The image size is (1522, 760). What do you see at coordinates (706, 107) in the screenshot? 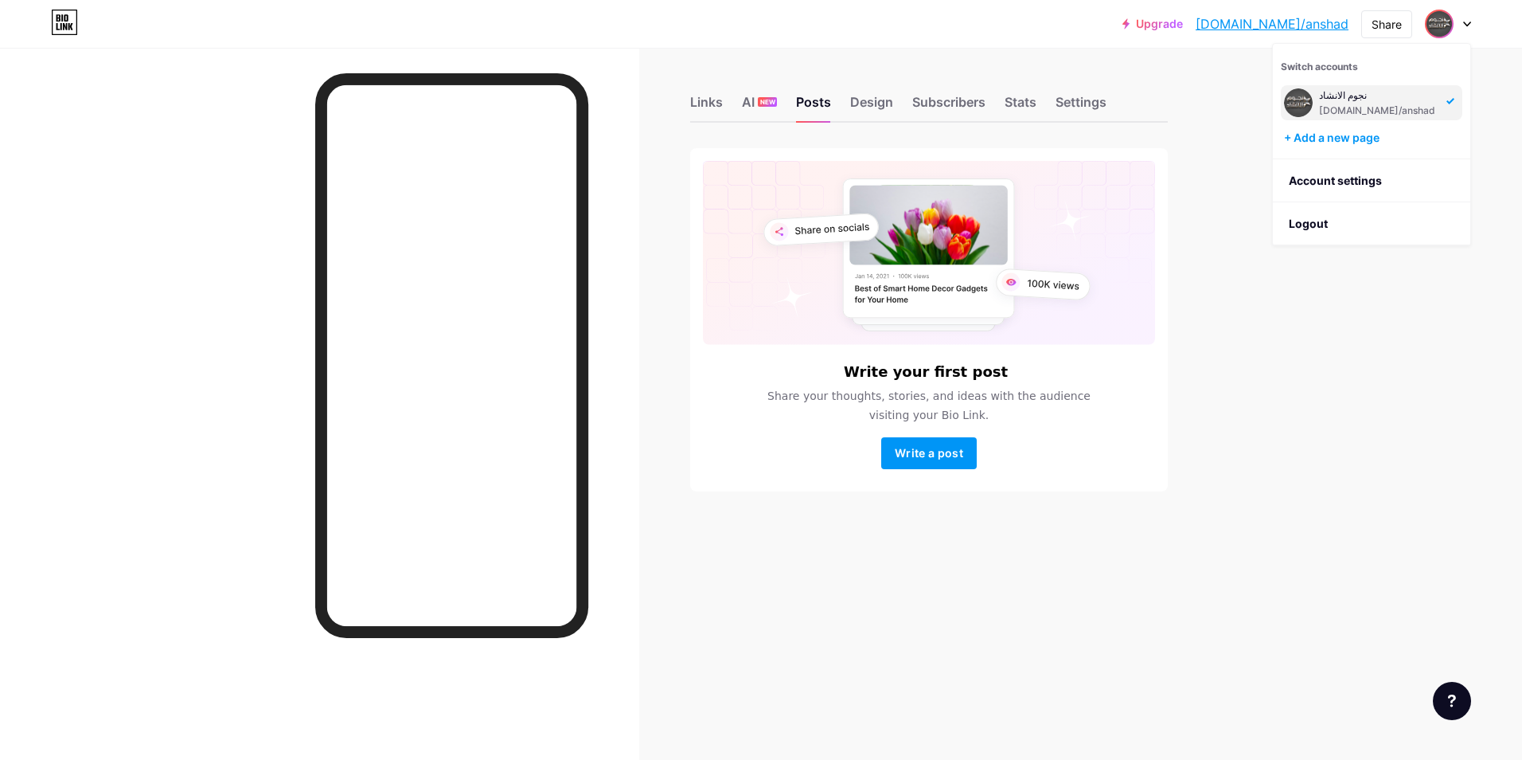
I see `div: Links` at bounding box center [706, 107].